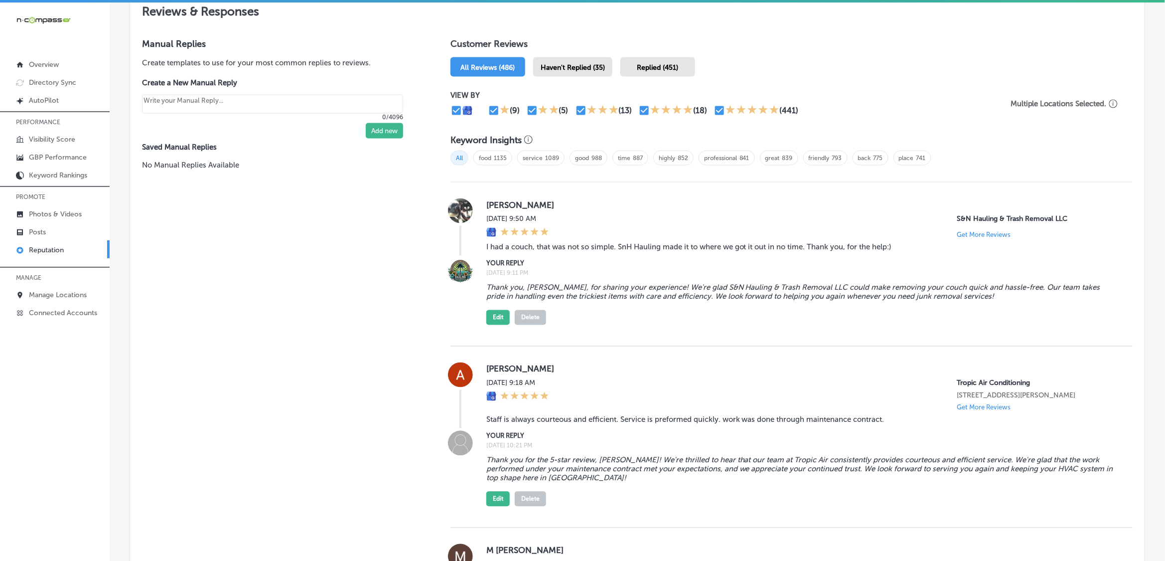 This screenshot has width=1165, height=561. I want to click on div: 4 Stars, so click(672, 111).